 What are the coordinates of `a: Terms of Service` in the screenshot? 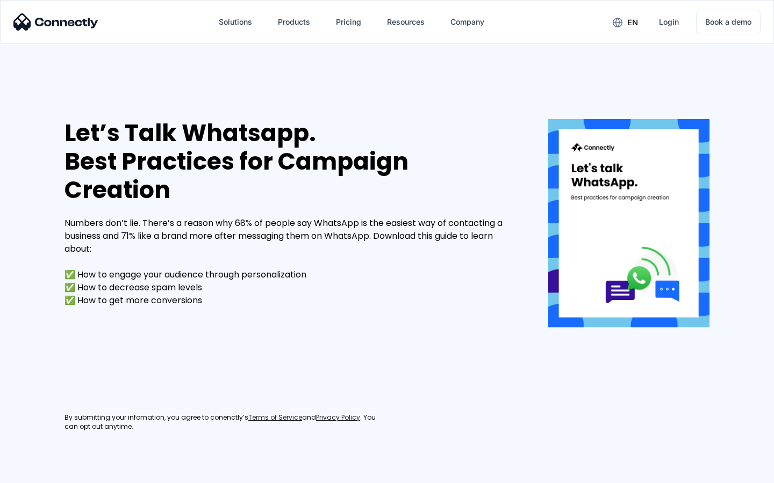 It's located at (275, 418).